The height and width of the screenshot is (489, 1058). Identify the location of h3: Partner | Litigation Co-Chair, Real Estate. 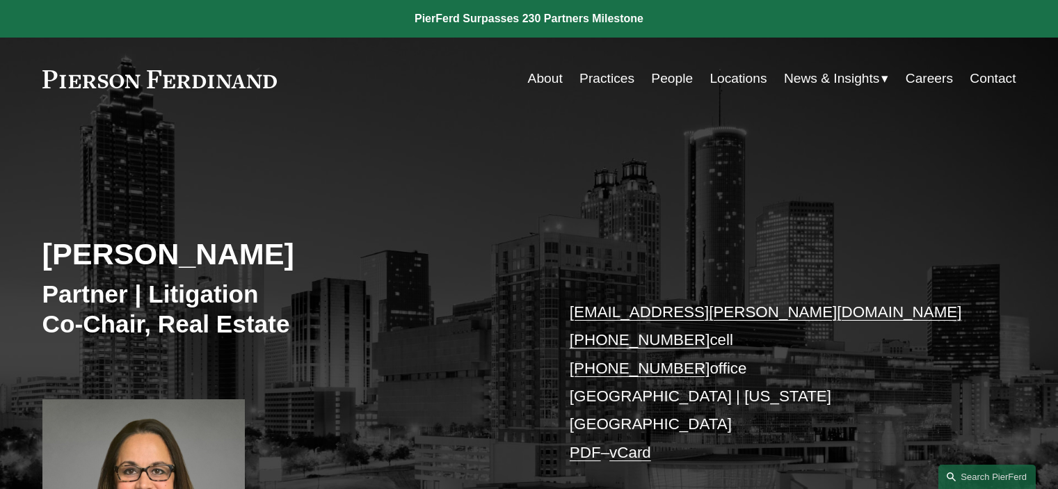
(286, 309).